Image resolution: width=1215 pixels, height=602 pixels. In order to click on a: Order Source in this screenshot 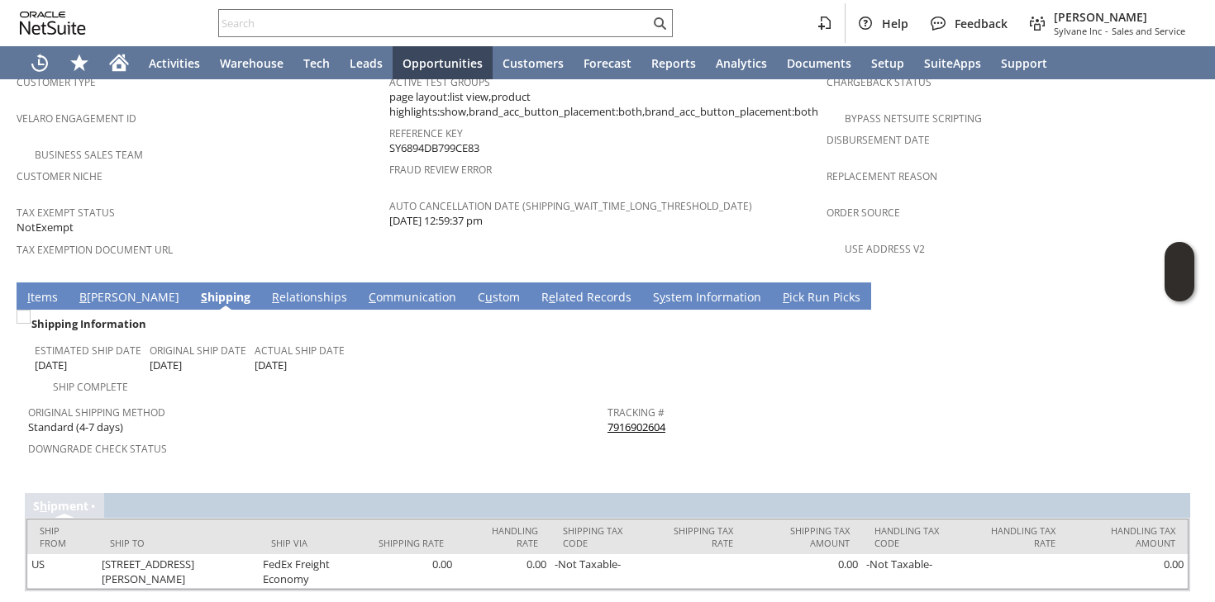, I will do `click(863, 212)`.